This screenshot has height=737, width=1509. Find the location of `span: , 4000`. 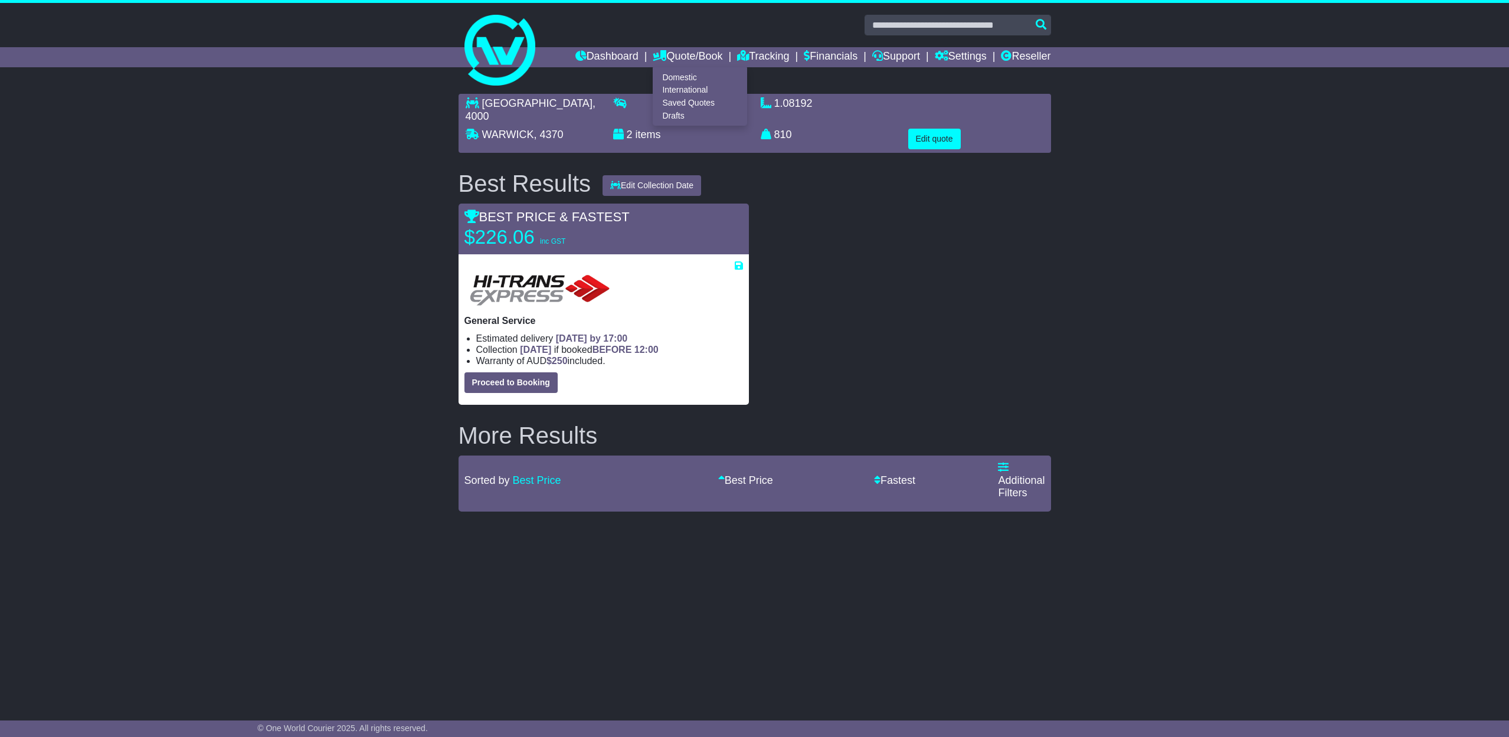

span: , 4000 is located at coordinates (531, 110).